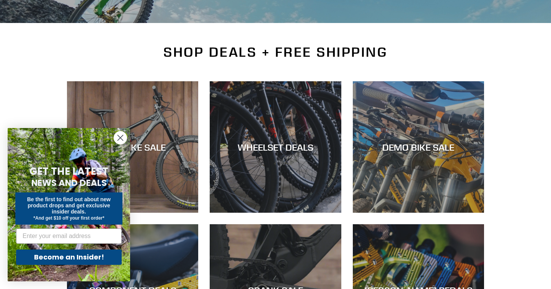 The image size is (551, 289). Describe the element at coordinates (69, 183) in the screenshot. I see `span: NEWS AND DEALS` at that location.